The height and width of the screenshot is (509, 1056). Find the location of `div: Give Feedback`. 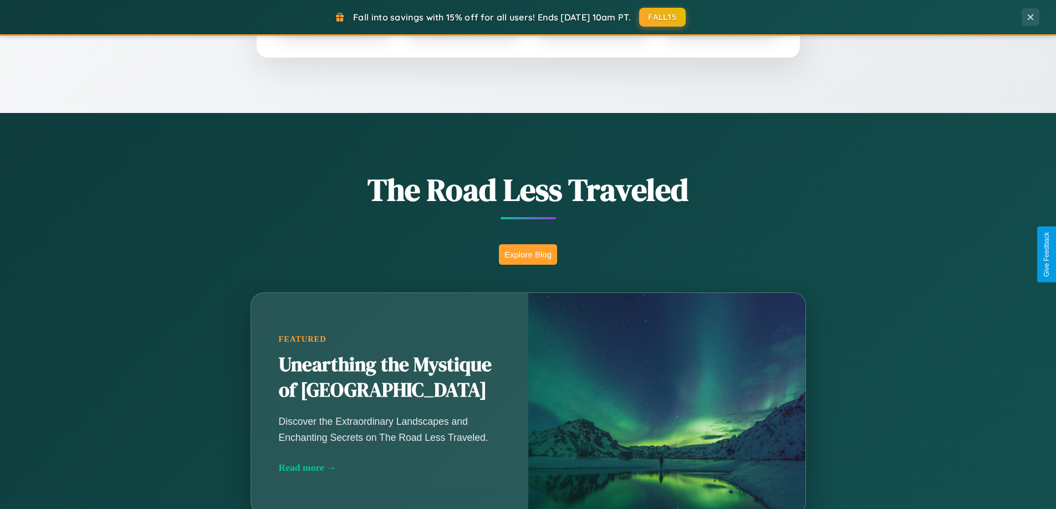

div: Give Feedback is located at coordinates (1046, 254).